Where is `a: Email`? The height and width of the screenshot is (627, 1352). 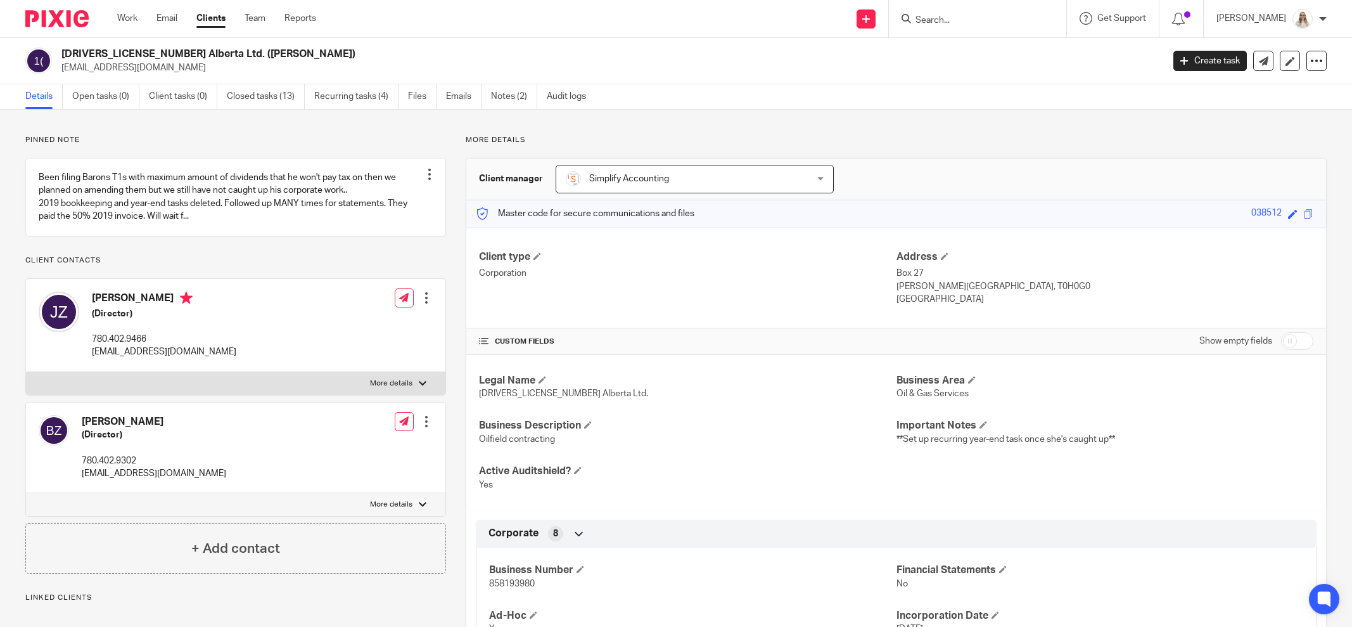 a: Email is located at coordinates (167, 18).